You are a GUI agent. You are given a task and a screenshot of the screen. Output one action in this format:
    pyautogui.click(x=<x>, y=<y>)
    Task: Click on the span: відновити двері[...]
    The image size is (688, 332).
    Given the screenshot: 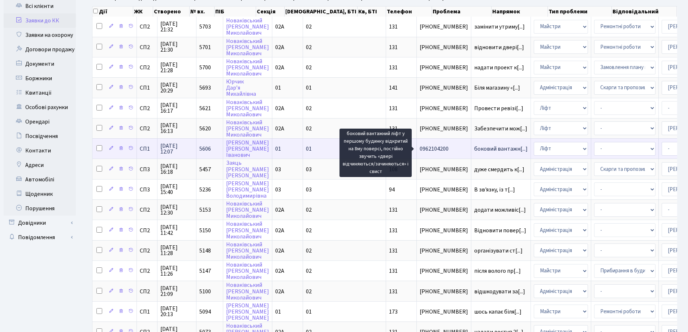 What is the action you would take?
    pyautogui.click(x=499, y=47)
    